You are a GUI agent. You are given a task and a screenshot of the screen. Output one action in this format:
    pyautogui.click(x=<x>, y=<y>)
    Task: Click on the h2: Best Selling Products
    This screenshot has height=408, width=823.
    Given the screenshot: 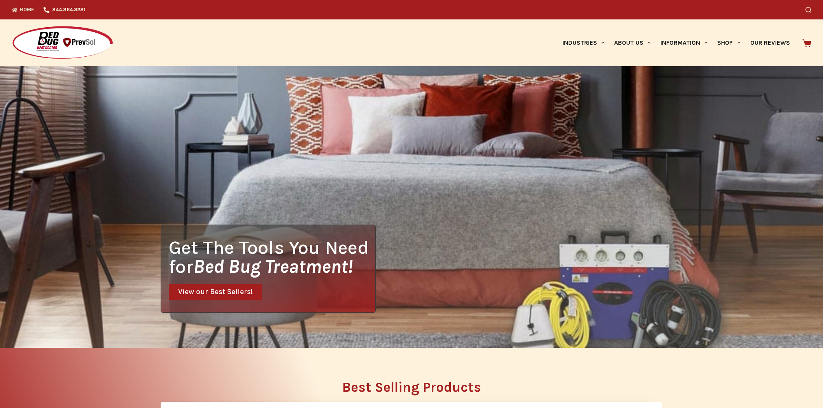 What is the action you would take?
    pyautogui.click(x=412, y=387)
    